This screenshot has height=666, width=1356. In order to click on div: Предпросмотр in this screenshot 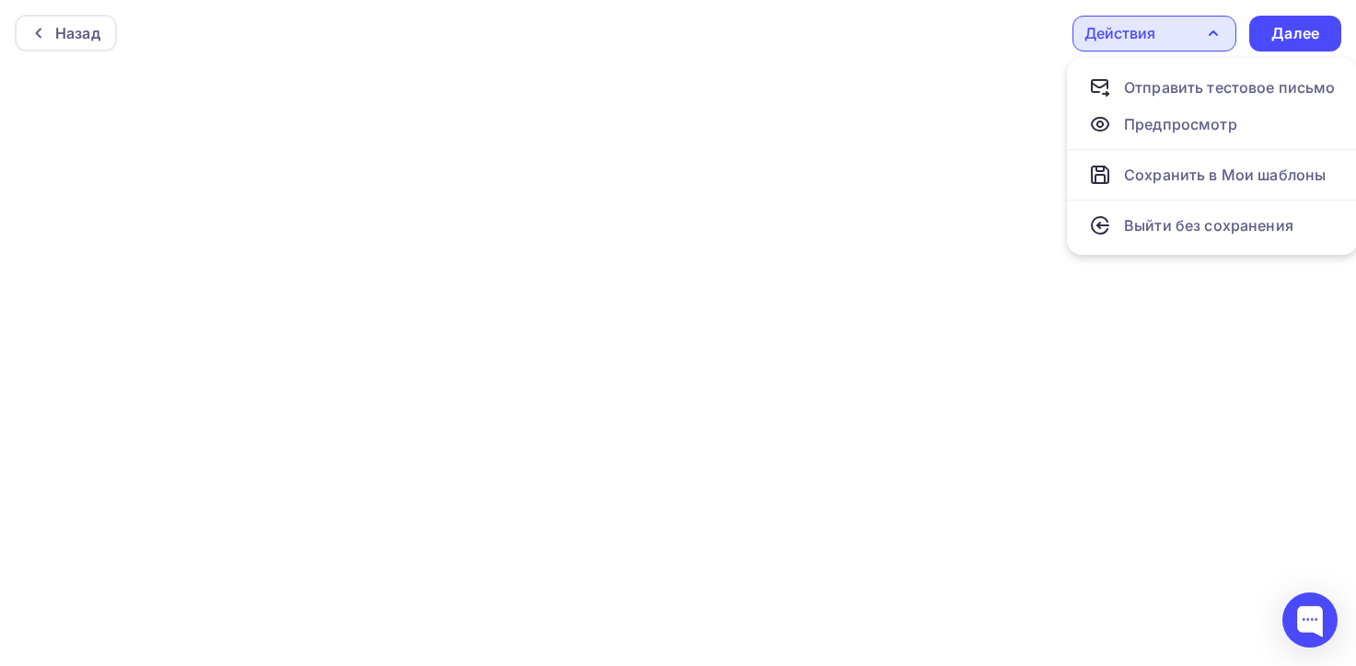, I will do `click(1180, 124)`.